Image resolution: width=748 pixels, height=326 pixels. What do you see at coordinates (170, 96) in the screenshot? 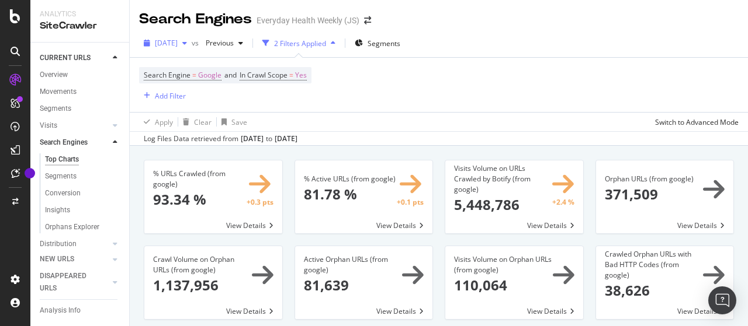
I see `div: Add Filter` at bounding box center [170, 96].